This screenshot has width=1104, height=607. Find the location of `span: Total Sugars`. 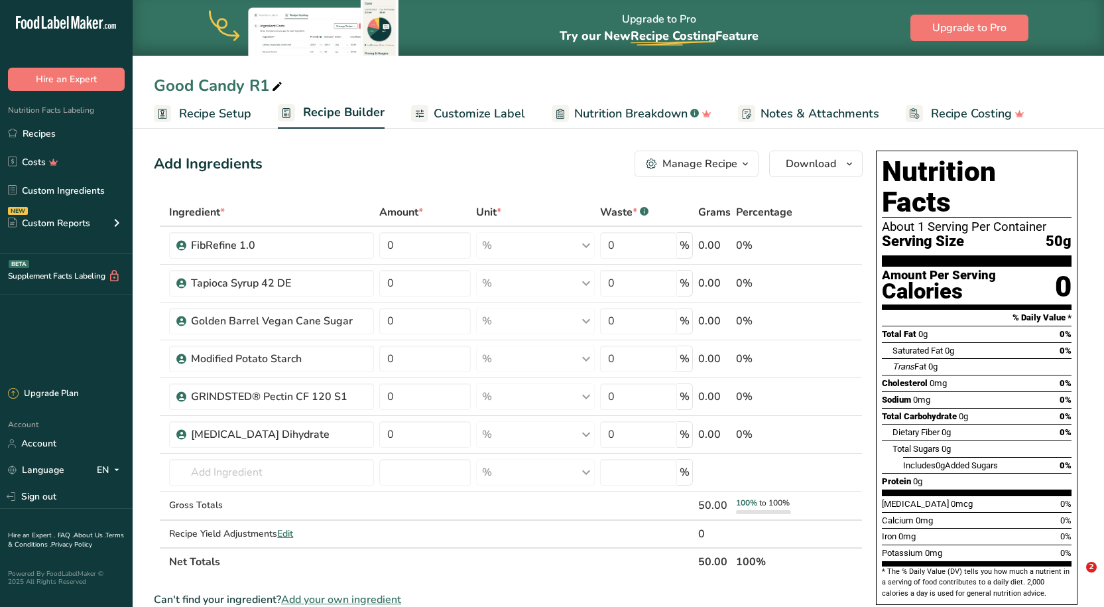

span: Total Sugars is located at coordinates (916, 448).